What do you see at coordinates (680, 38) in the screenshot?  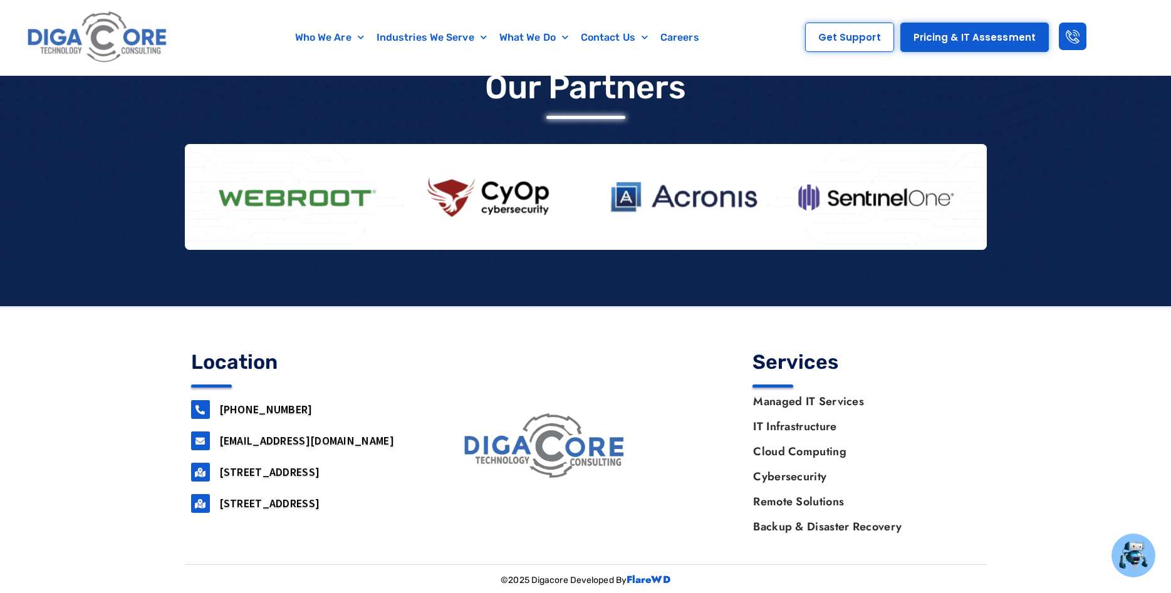 I see `a: Careers` at bounding box center [680, 38].